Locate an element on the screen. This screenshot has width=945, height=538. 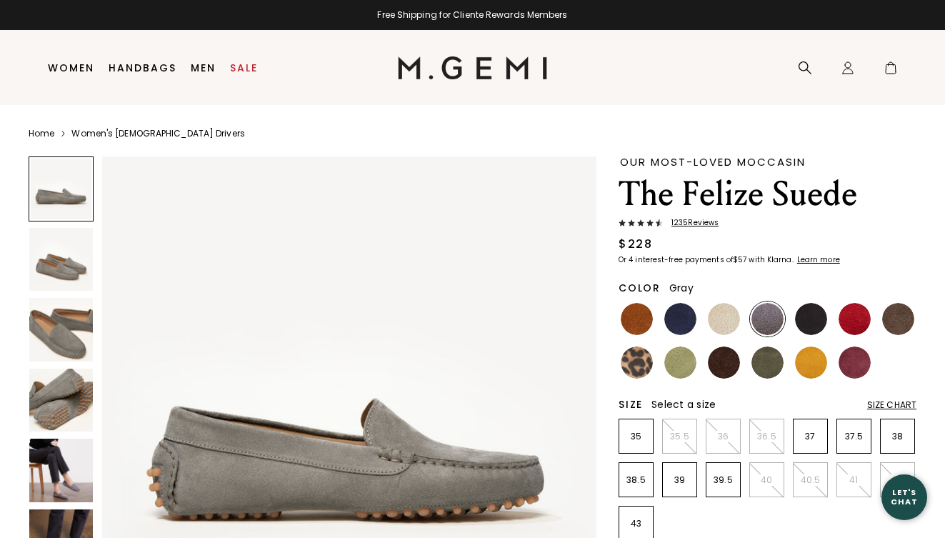
a: Home is located at coordinates (41, 134).